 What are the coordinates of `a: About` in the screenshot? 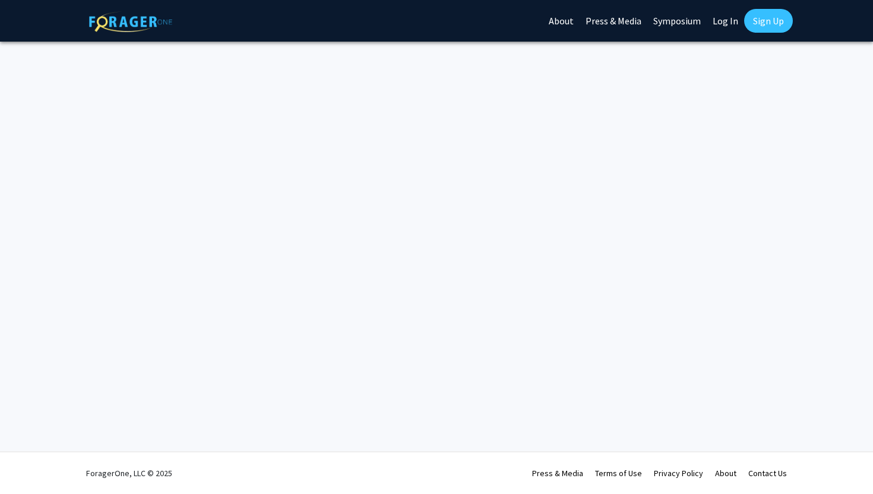 It's located at (726, 473).